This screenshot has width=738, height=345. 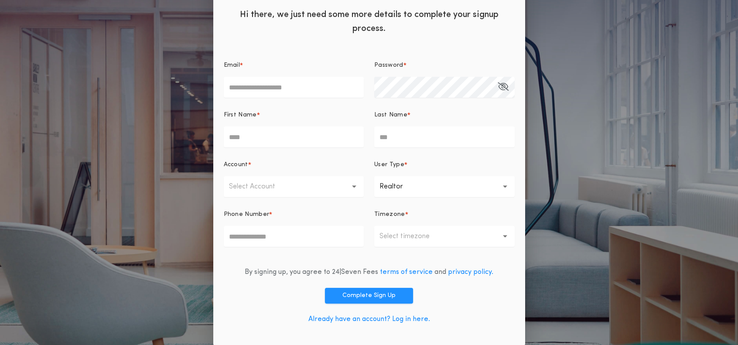 What do you see at coordinates (389, 165) in the screenshot?
I see `p: User Type` at bounding box center [389, 165].